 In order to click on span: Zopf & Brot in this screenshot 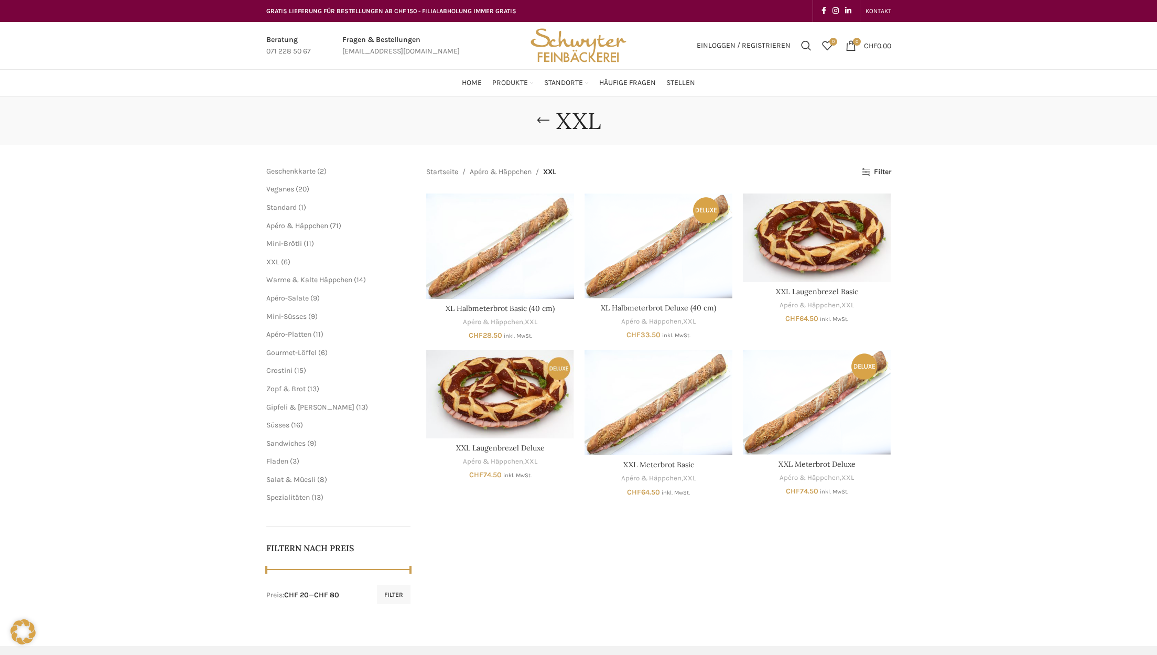, I will do `click(286, 389)`.